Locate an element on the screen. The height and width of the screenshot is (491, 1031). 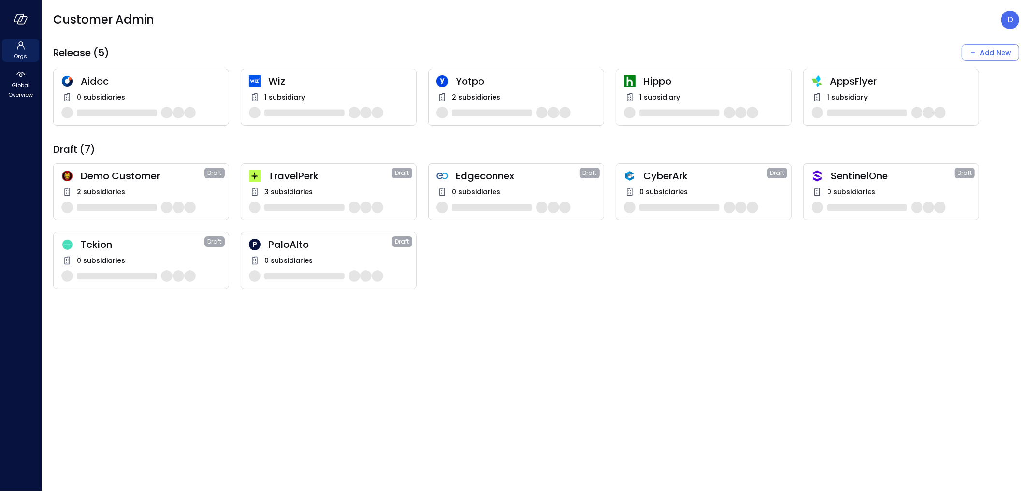
div: Global Overview is located at coordinates (20, 84).